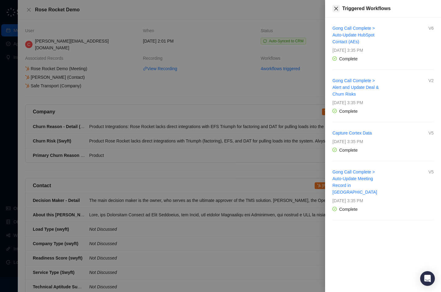  What do you see at coordinates (430, 81) in the screenshot?
I see `span: V2` at bounding box center [430, 81].